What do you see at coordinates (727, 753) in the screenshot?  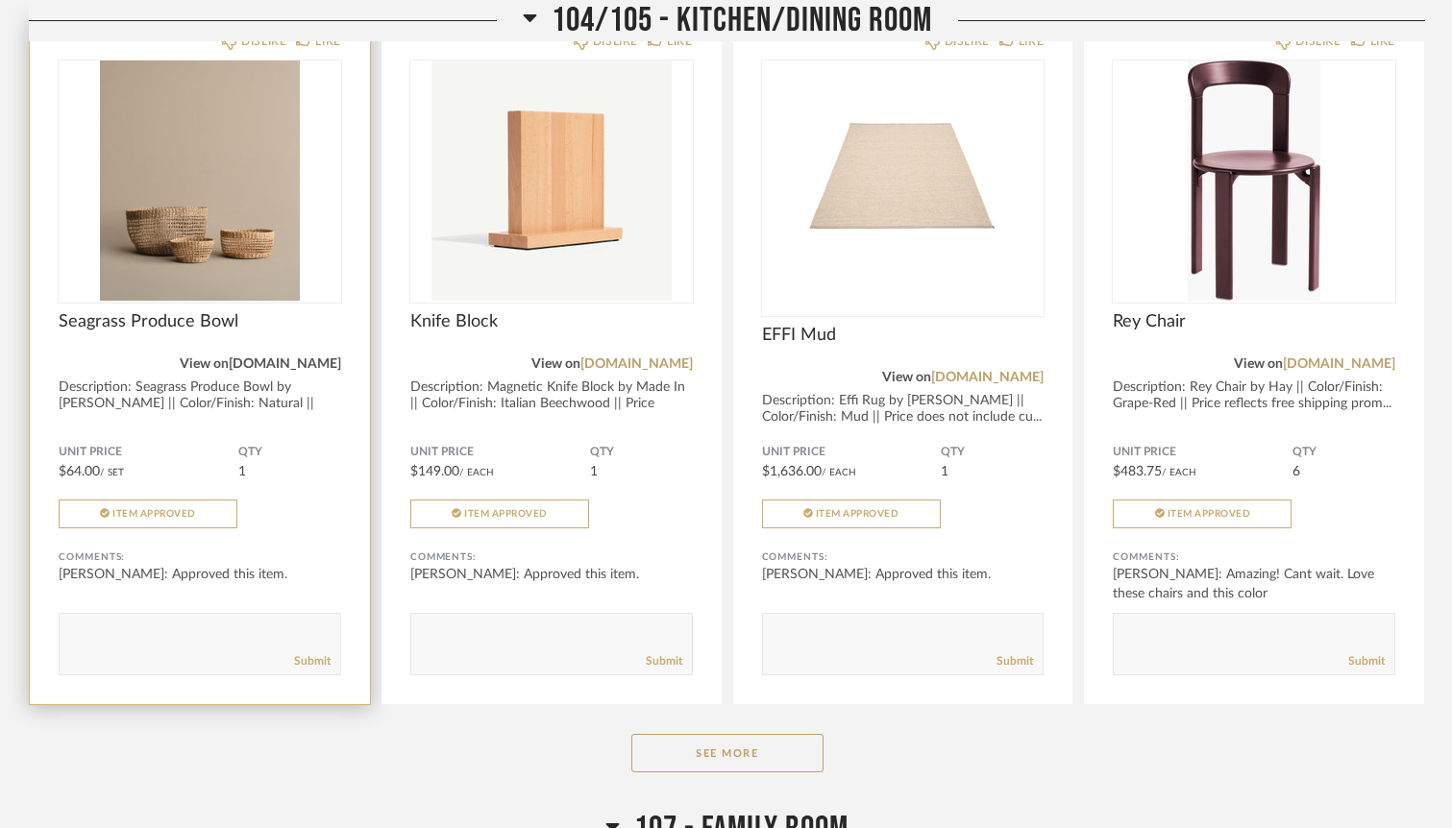 I see `button: See More` at bounding box center [727, 753].